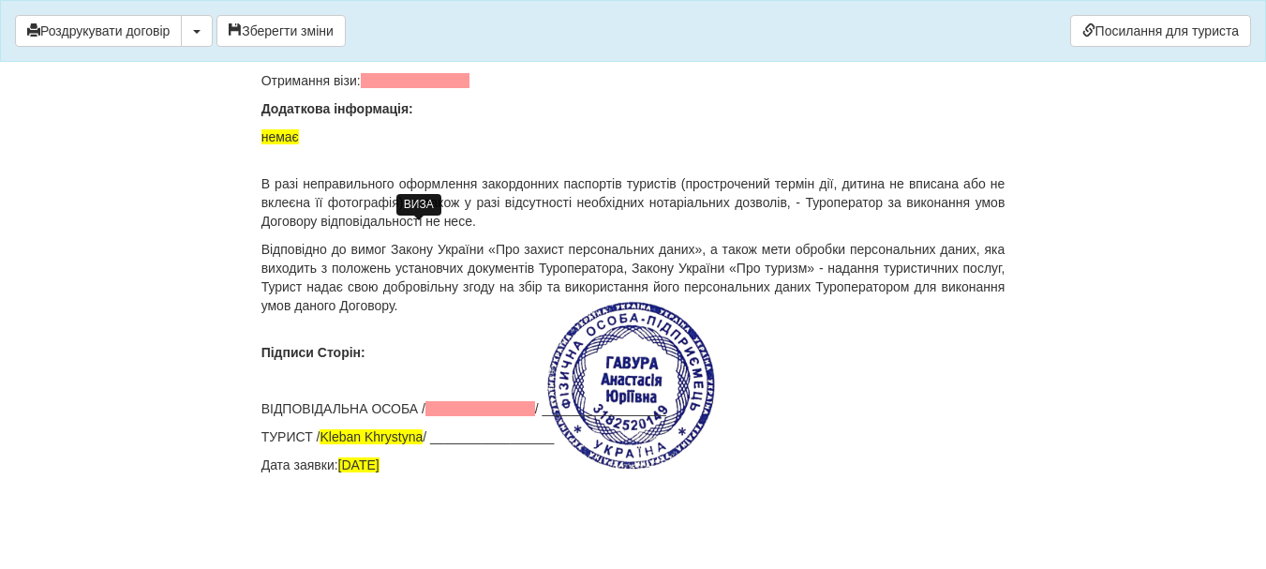 Image resolution: width=1266 pixels, height=569 pixels. Describe the element at coordinates (281, 31) in the screenshot. I see `button: Зберегти зміни` at that location.